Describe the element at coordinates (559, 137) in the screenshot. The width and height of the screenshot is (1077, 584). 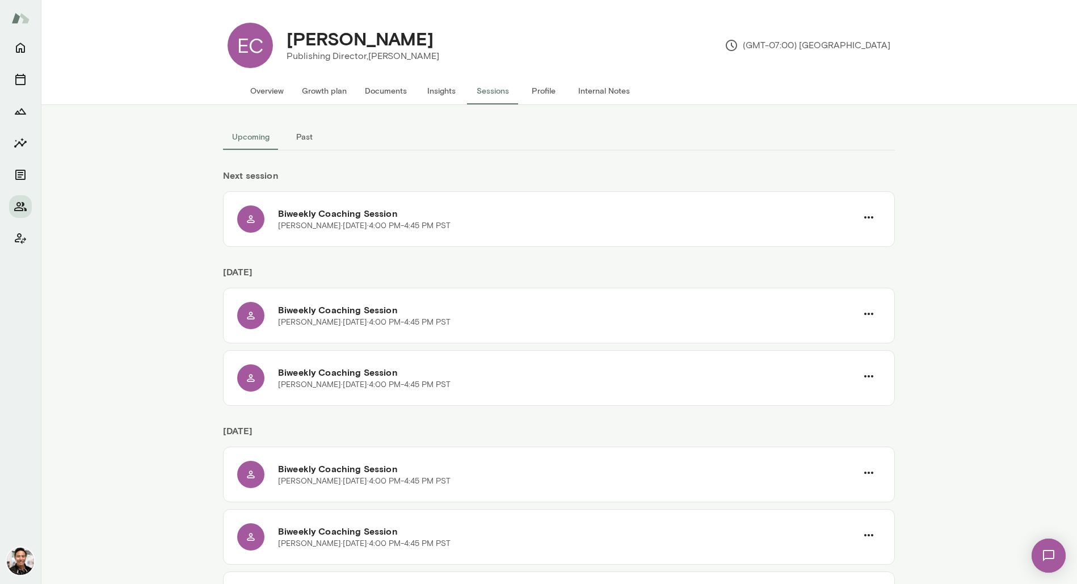
I see `div: basic tabs example` at that location.